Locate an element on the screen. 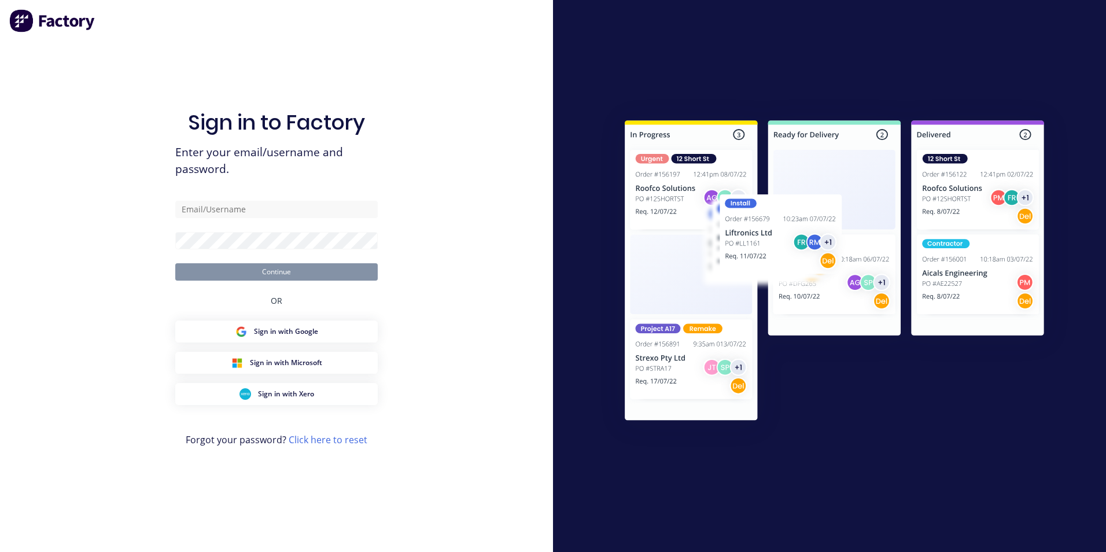 The image size is (1106, 552). img: Google Sign in is located at coordinates (241, 331).